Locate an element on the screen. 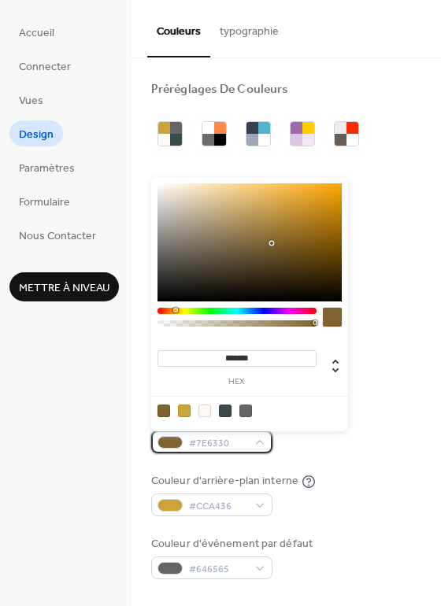 The width and height of the screenshot is (441, 606). a: Paramètres is located at coordinates (46, 167).